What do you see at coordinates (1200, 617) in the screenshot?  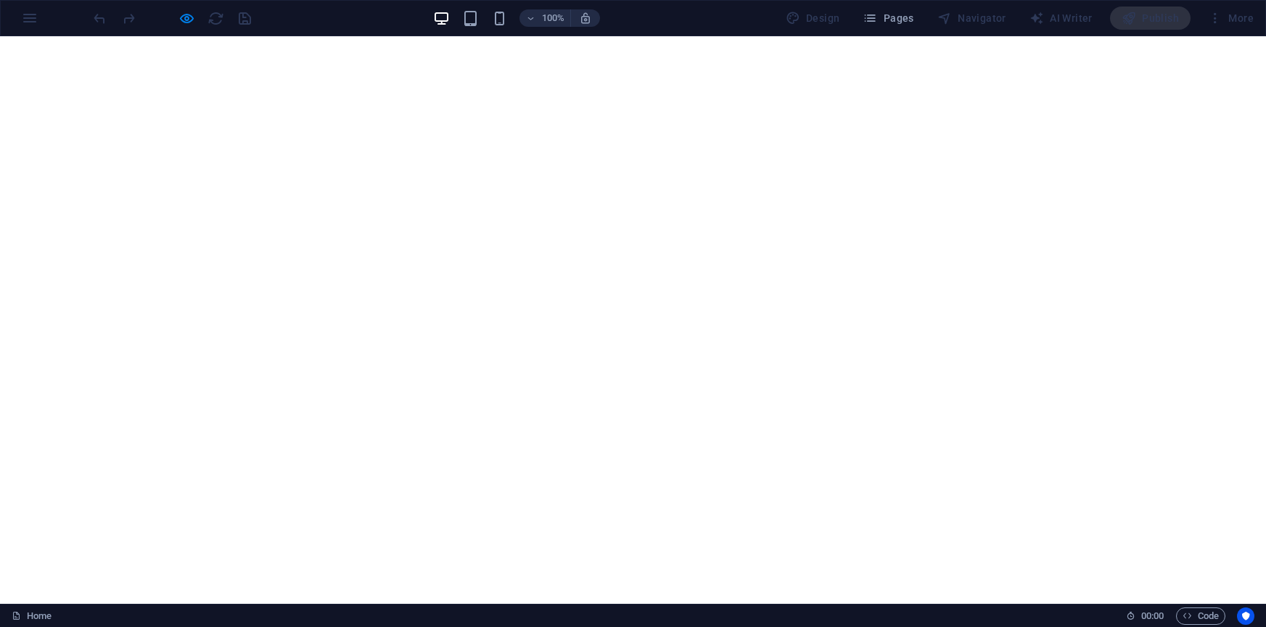 I see `button: Code` at bounding box center [1200, 617].